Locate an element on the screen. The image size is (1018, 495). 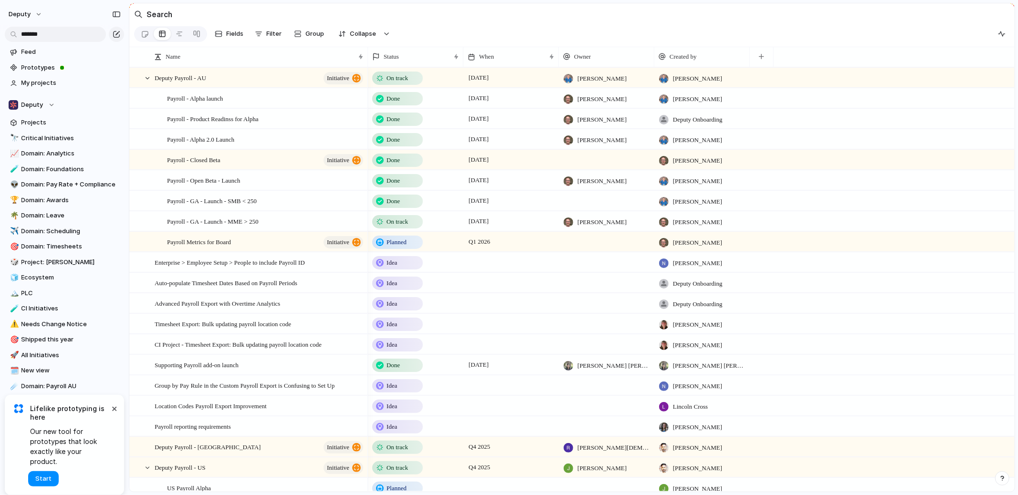
div: 🧪Domain: Payroll US is located at coordinates (64, 402).